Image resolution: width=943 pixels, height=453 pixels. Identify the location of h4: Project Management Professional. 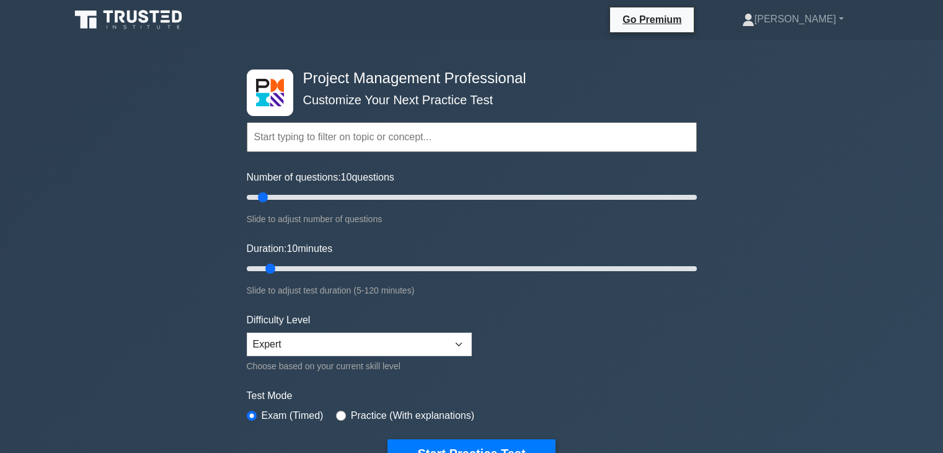
(467, 78).